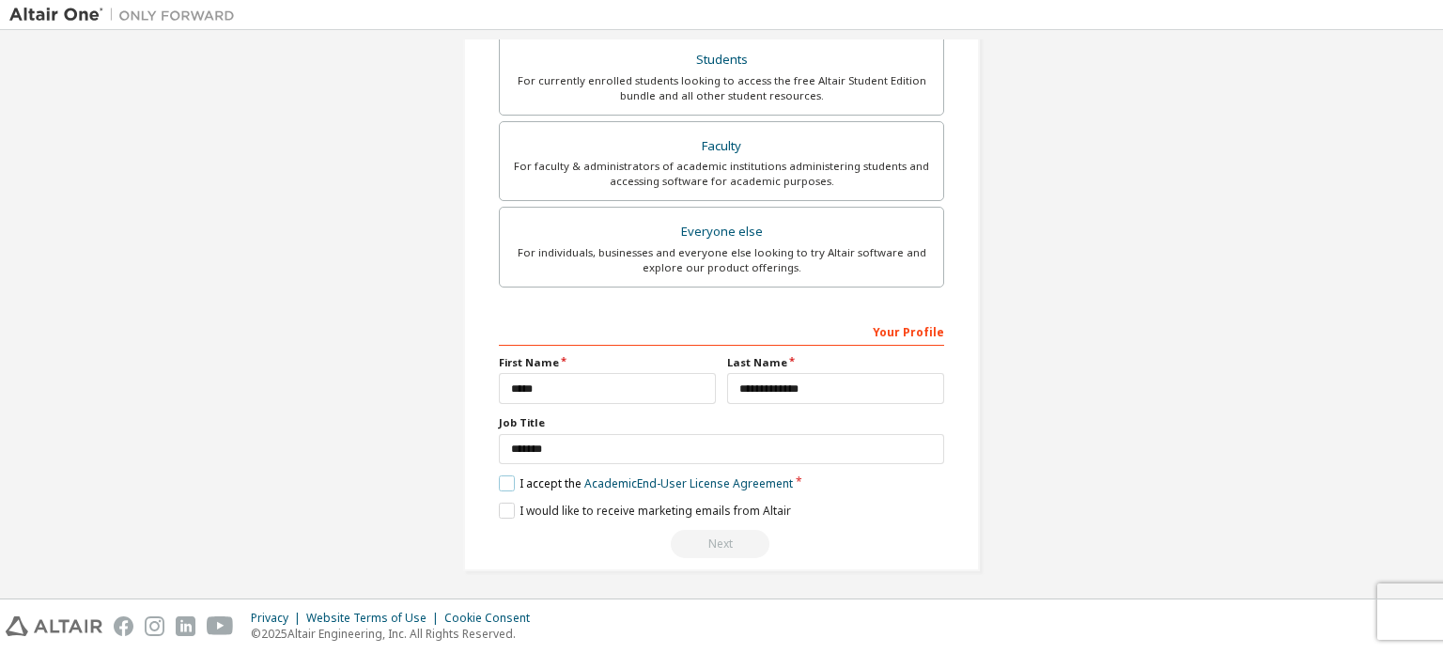 This screenshot has height=653, width=1443. Describe the element at coordinates (127, 15) in the screenshot. I see `img: Altair One` at that location.